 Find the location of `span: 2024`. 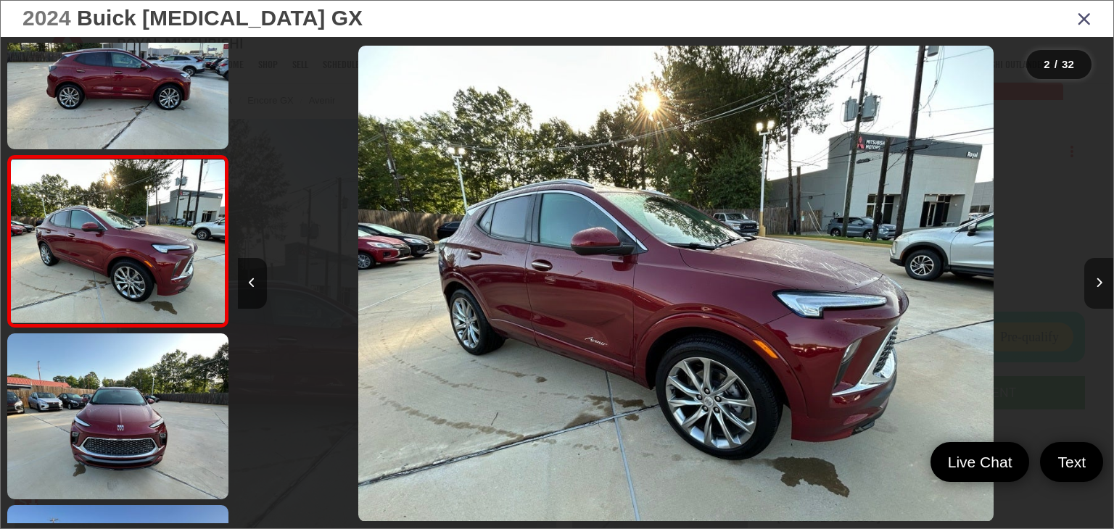

span: 2024 is located at coordinates (46, 17).